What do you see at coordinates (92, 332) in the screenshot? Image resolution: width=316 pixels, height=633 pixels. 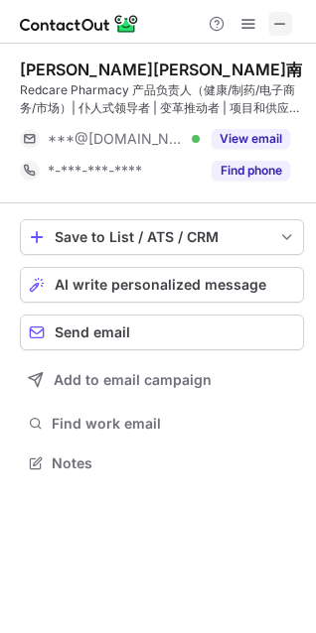 I see `span: Send email` at bounding box center [92, 332].